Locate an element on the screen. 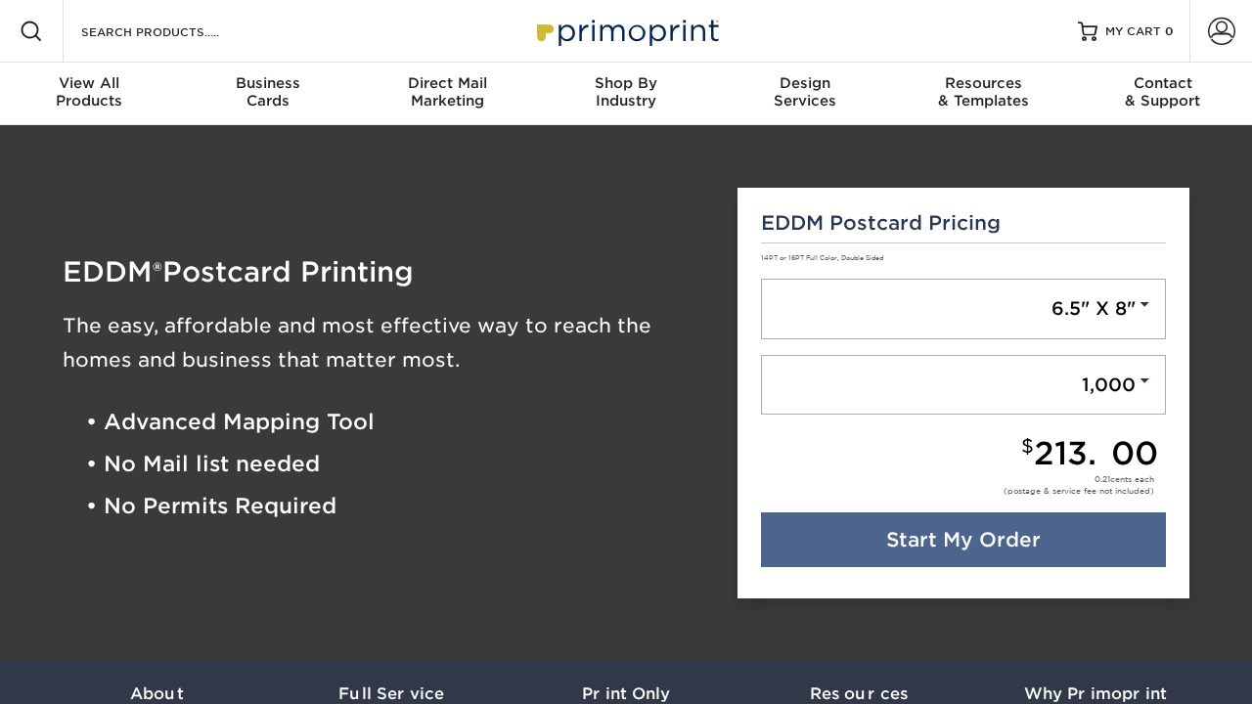 The image size is (1252, 704). h5: EDDM Postcard Pricing is located at coordinates (963, 223).